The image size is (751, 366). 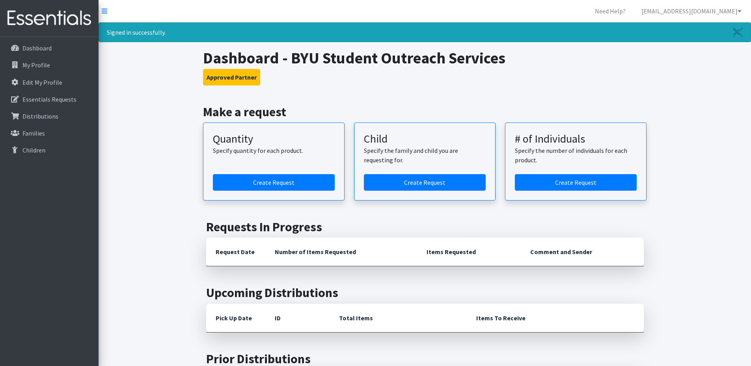 What do you see at coordinates (425, 58) in the screenshot?
I see `h1: Dashboard - BYU Student Outreach Services` at bounding box center [425, 58].